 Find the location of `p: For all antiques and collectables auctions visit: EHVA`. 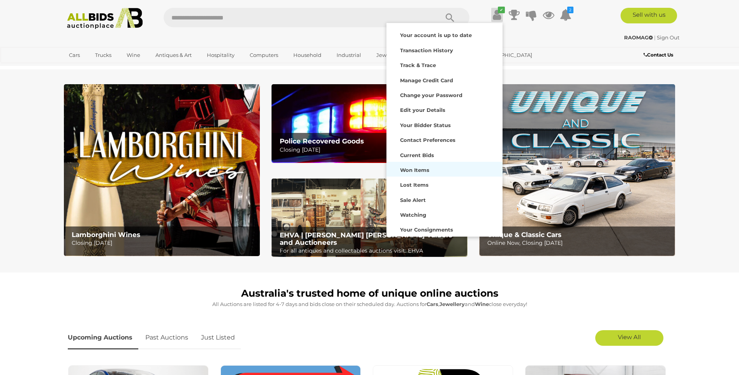

p: For all antiques and collectables auctions visit: EHVA is located at coordinates (371, 251).